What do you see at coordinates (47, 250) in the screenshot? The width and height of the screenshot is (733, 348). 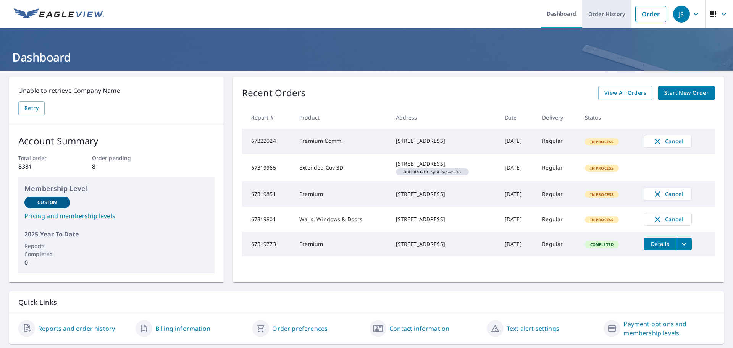 I see `p: Reports Completed` at bounding box center [47, 250].